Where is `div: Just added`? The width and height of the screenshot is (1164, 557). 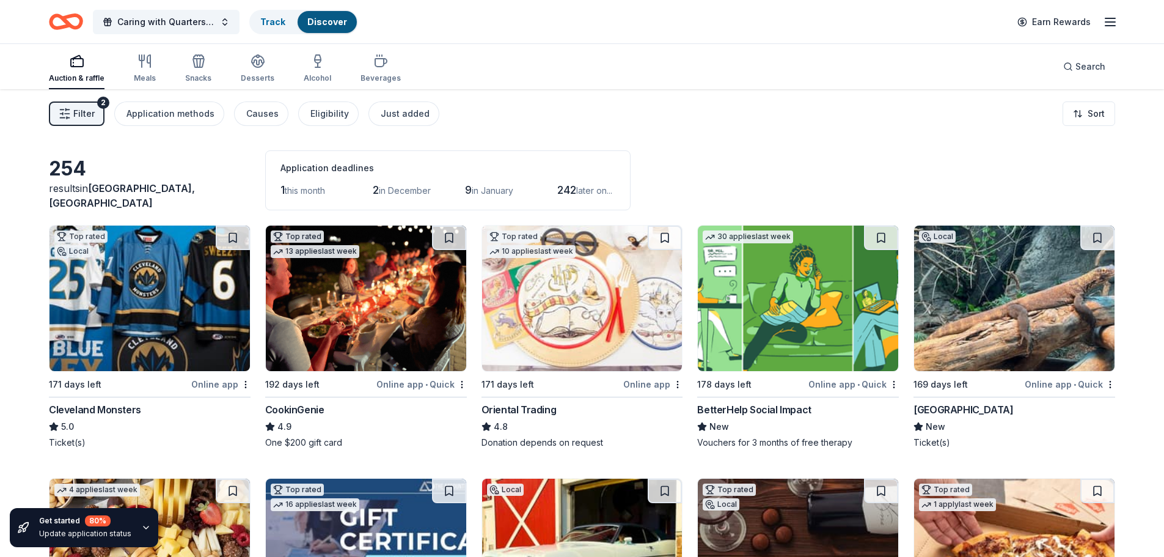
div: Just added is located at coordinates (405, 114).